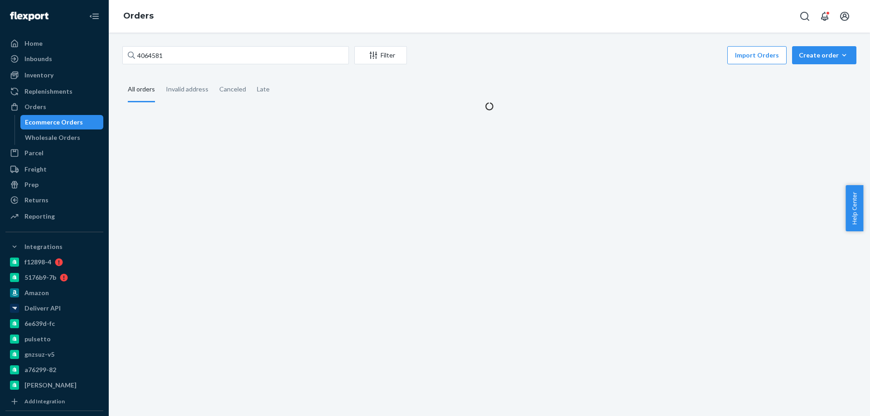  I want to click on div: a76299-82, so click(40, 370).